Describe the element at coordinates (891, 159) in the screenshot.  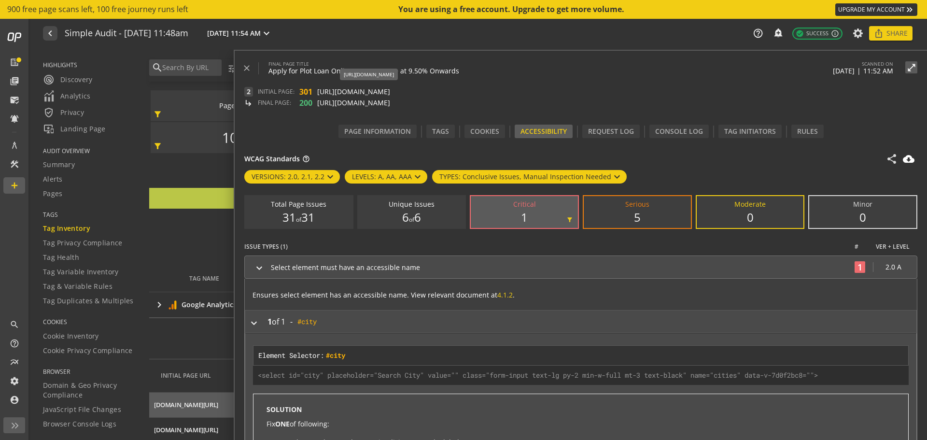
I see `mat-icon: share` at that location.